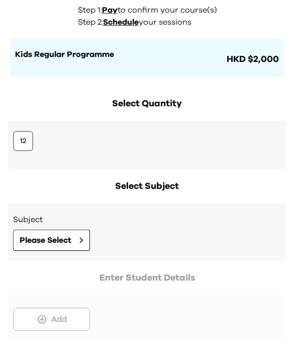 The width and height of the screenshot is (294, 341). I want to click on h2: Select Subject, so click(147, 186).